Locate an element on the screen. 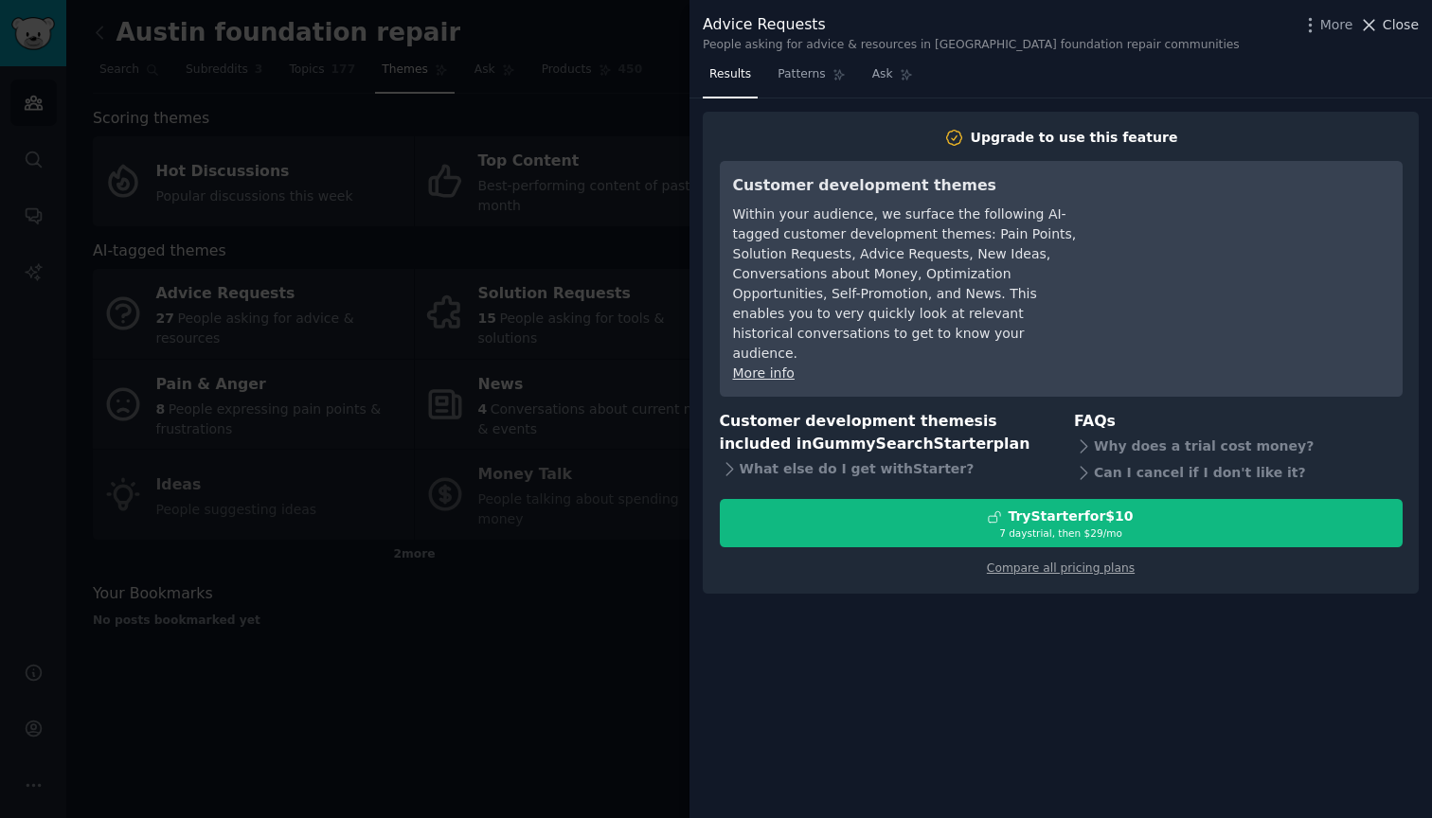 The image size is (1432, 818). a: Ask is located at coordinates (892, 79).